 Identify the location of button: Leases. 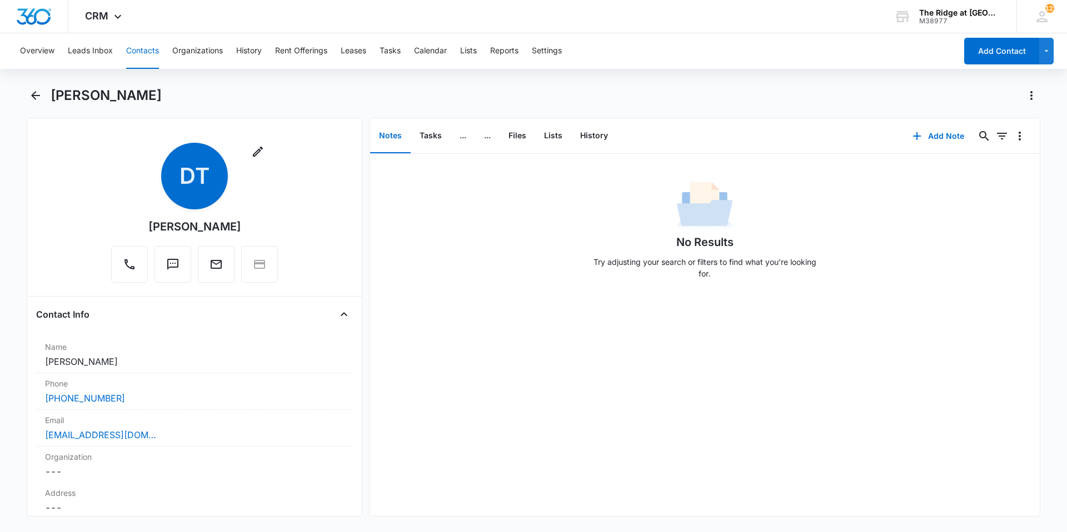
(353, 51).